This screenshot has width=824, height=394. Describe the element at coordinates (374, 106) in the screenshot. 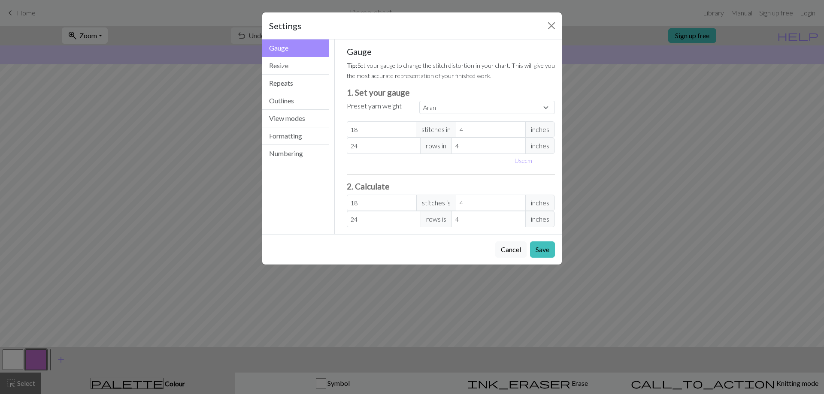

I see `label: Preset yarn weight` at that location.